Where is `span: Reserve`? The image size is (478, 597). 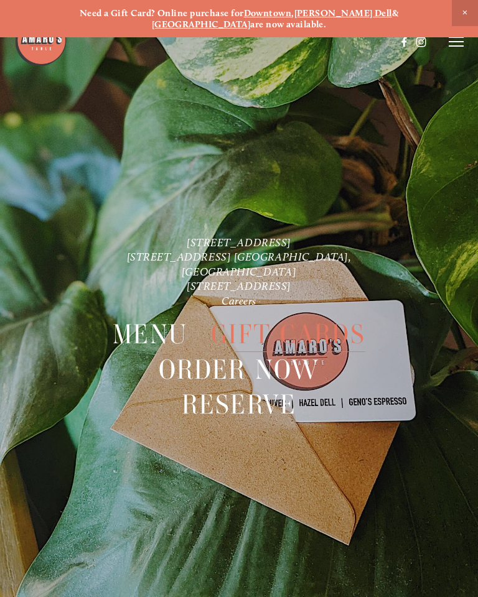
span: Reserve is located at coordinates (239, 405).